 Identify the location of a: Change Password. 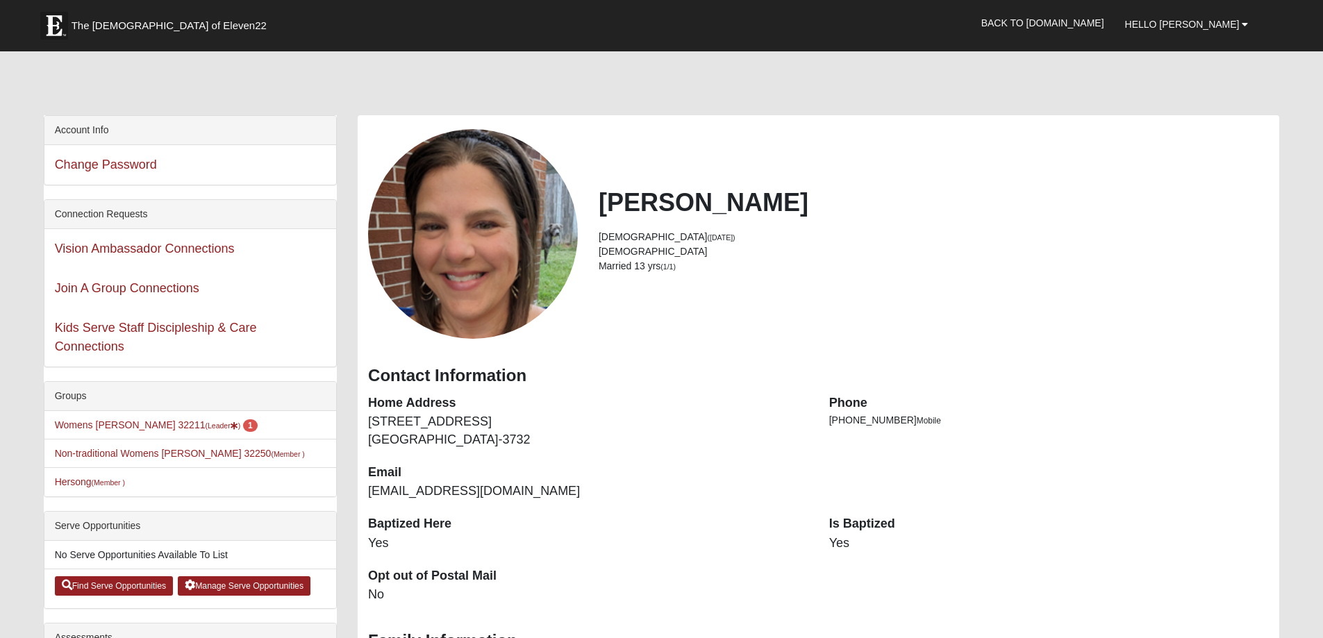
(106, 165).